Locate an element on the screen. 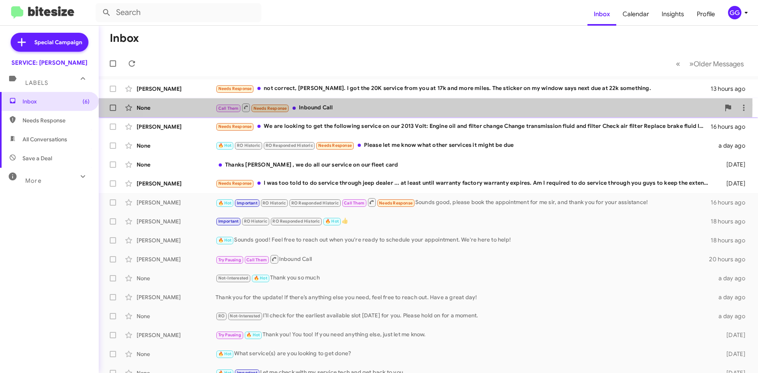 This screenshot has width=758, height=373. span: Profile is located at coordinates (706, 14).